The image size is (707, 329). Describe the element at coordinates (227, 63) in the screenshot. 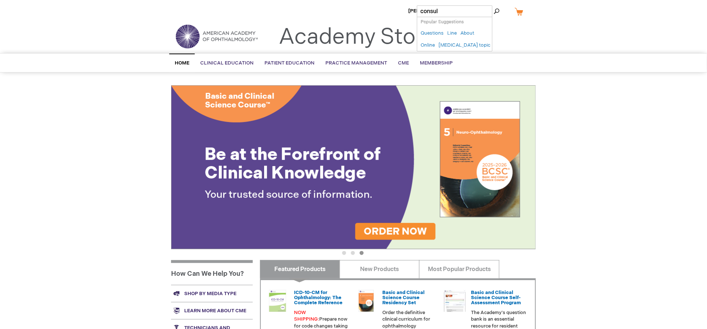

I see `span: Clinical Education` at that location.